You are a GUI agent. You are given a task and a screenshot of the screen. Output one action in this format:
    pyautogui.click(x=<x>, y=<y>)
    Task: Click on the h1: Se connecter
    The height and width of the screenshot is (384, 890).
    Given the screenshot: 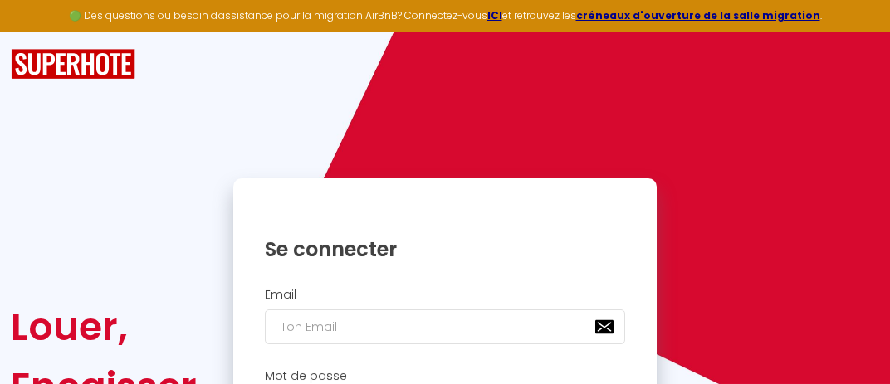 What is the action you would take?
    pyautogui.click(x=445, y=249)
    